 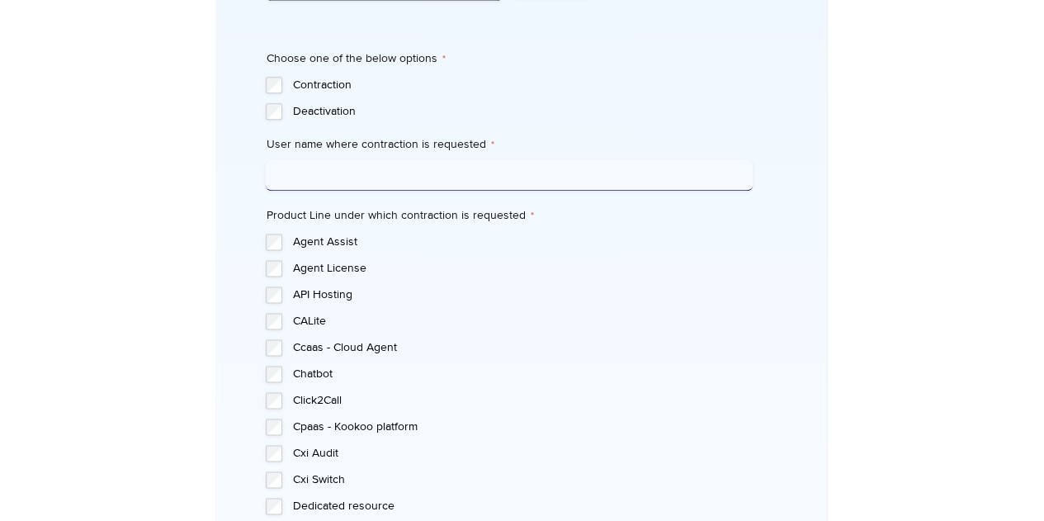 I want to click on label: Deactivation, so click(x=522, y=111).